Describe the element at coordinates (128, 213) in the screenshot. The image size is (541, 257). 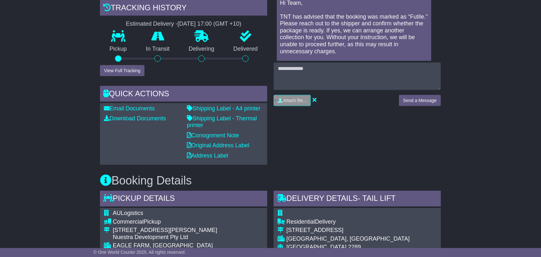
I see `span: AULogistics` at that location.